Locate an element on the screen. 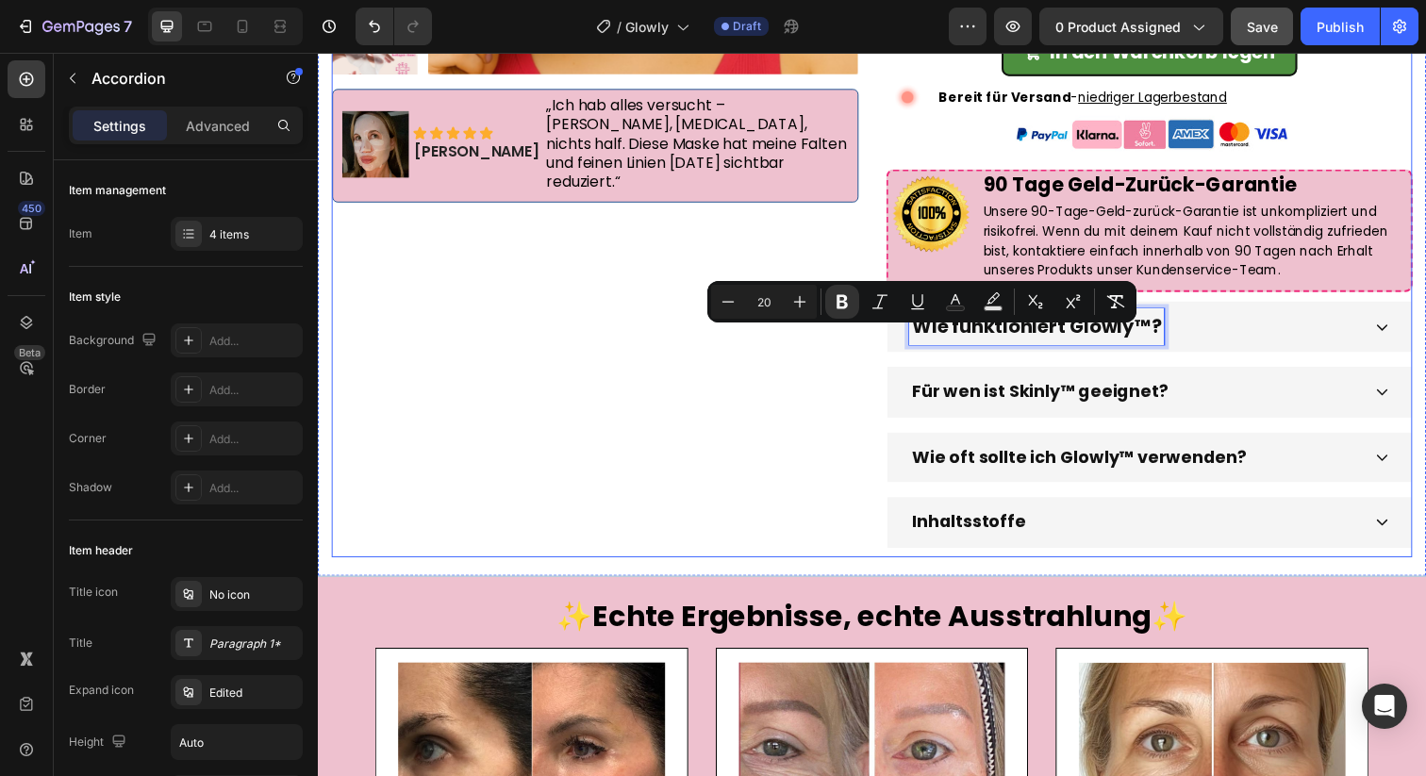 The height and width of the screenshot is (776, 1426). div: Title icon is located at coordinates (93, 592).